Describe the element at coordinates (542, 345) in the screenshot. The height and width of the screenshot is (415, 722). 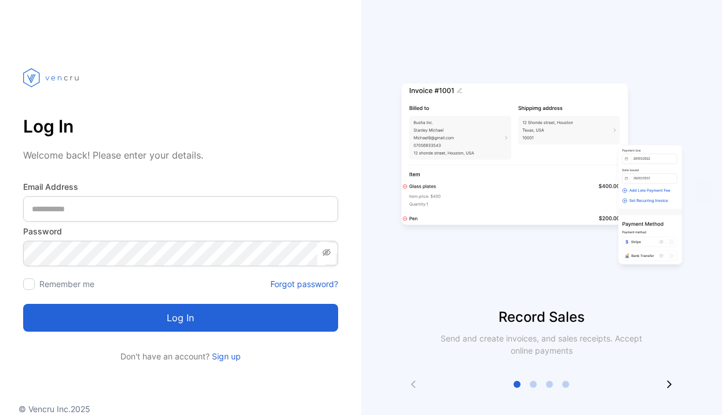
I see `p: Send and create invoices, and sales receipts. Accept online payments` at that location.